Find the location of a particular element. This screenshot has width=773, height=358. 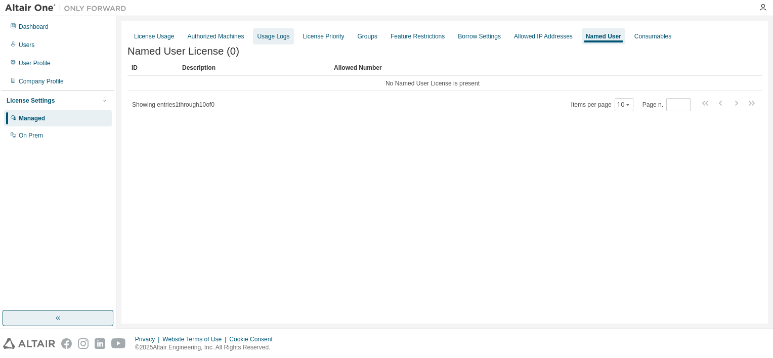

div: License Usage is located at coordinates (154, 36).